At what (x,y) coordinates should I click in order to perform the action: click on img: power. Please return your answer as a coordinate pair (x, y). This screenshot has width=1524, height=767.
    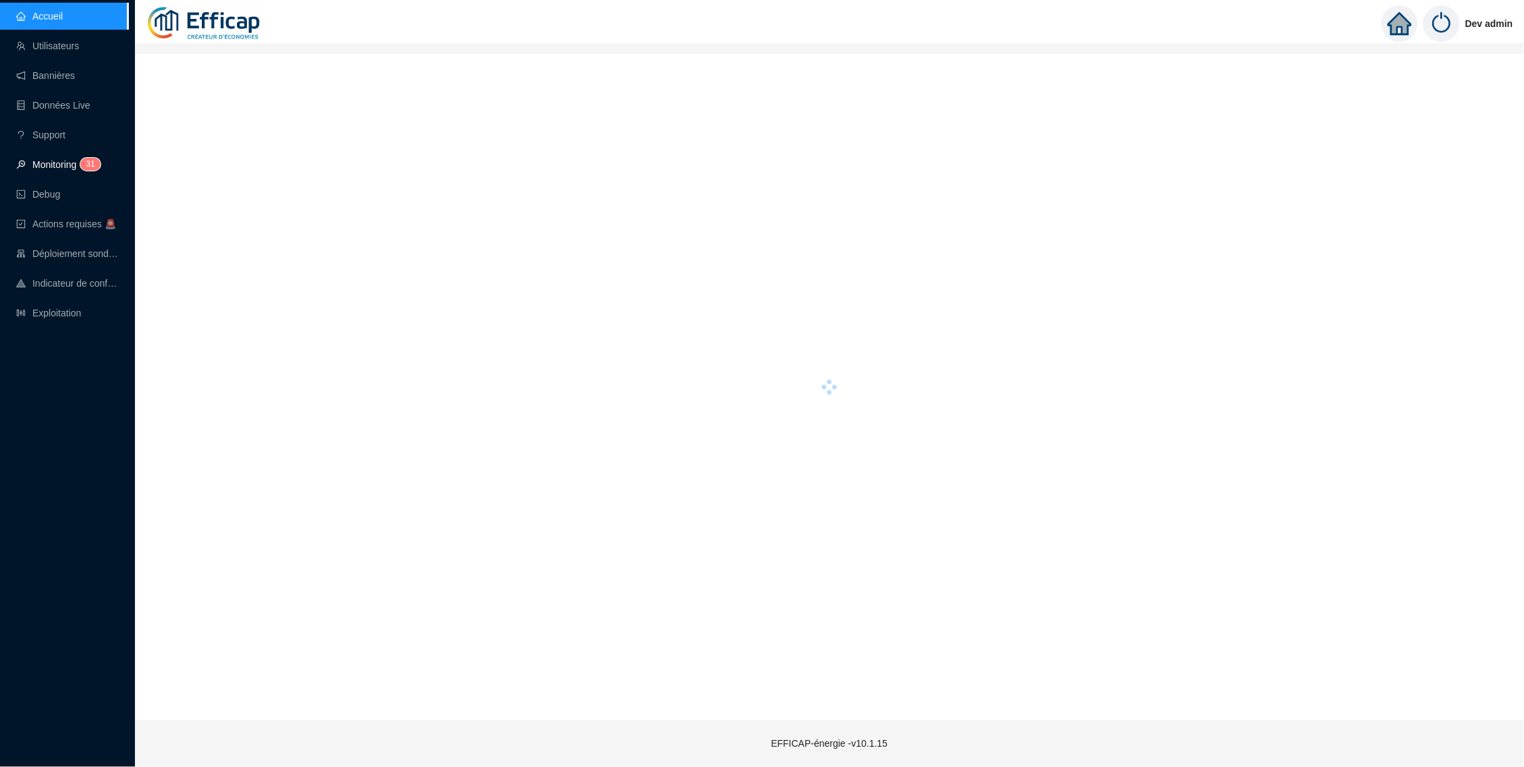
    Looking at the image, I should click on (1442, 24).